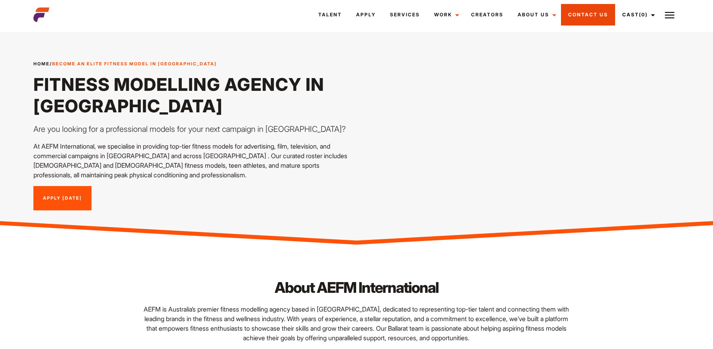 Image resolution: width=713 pixels, height=349 pixels. What do you see at coordinates (487, 15) in the screenshot?
I see `a: Creators` at bounding box center [487, 15].